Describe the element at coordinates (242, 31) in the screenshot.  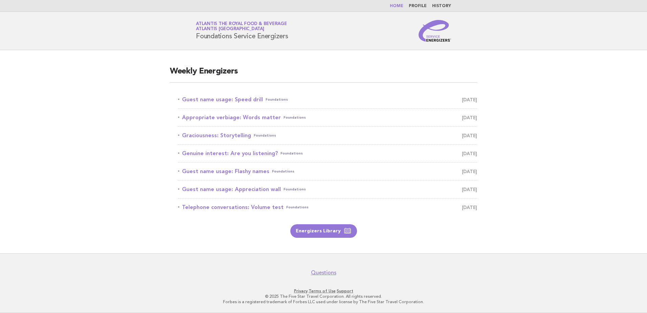
I see `h1: Foundations Service Energizers` at that location.